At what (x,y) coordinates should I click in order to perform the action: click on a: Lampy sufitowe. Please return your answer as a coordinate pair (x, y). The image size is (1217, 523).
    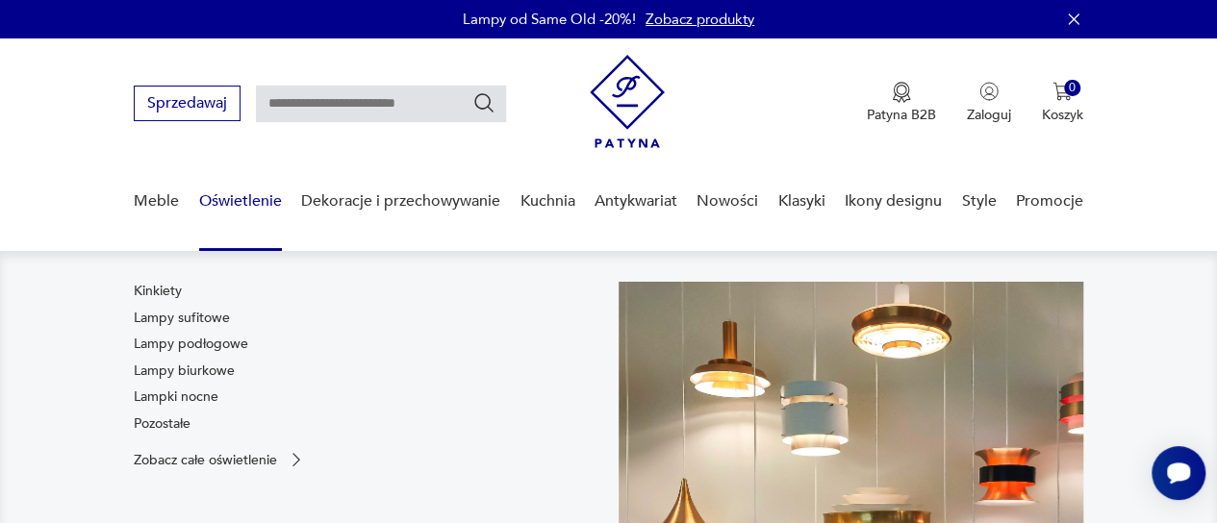
    Looking at the image, I should click on (182, 318).